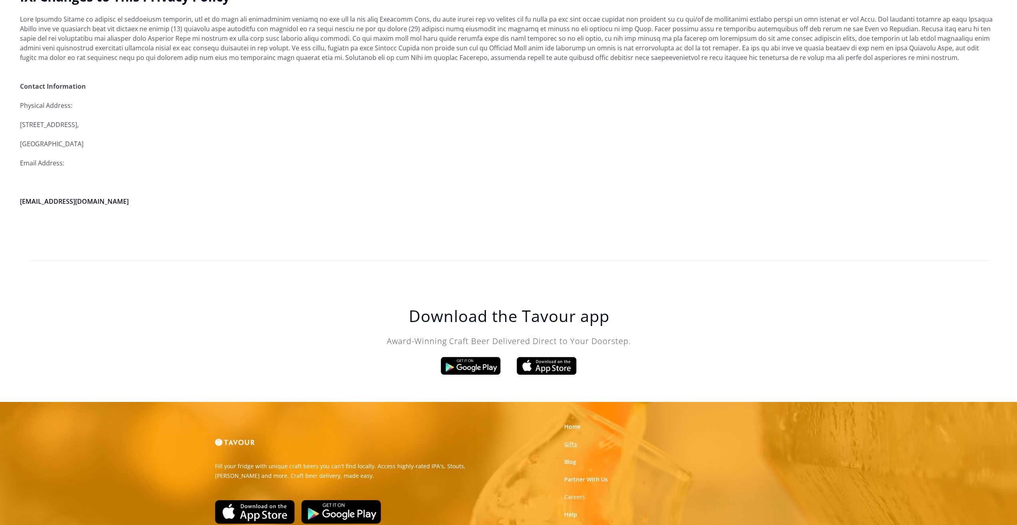 This screenshot has height=525, width=1017. What do you see at coordinates (570, 444) in the screenshot?
I see `a: Gifts` at bounding box center [570, 444].